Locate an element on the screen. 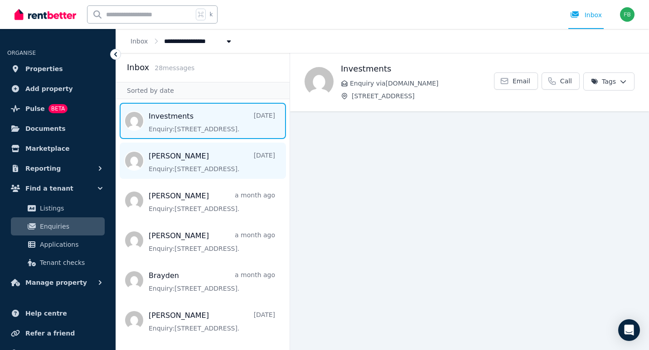  a: Enquiries is located at coordinates (58, 227).